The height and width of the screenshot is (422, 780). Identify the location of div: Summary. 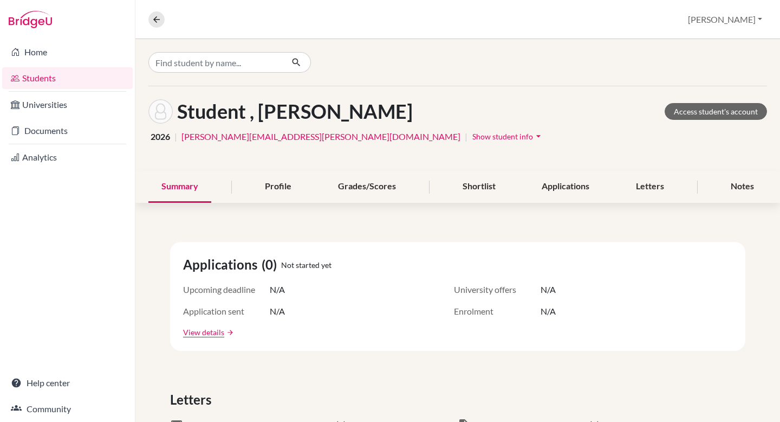
(180, 186).